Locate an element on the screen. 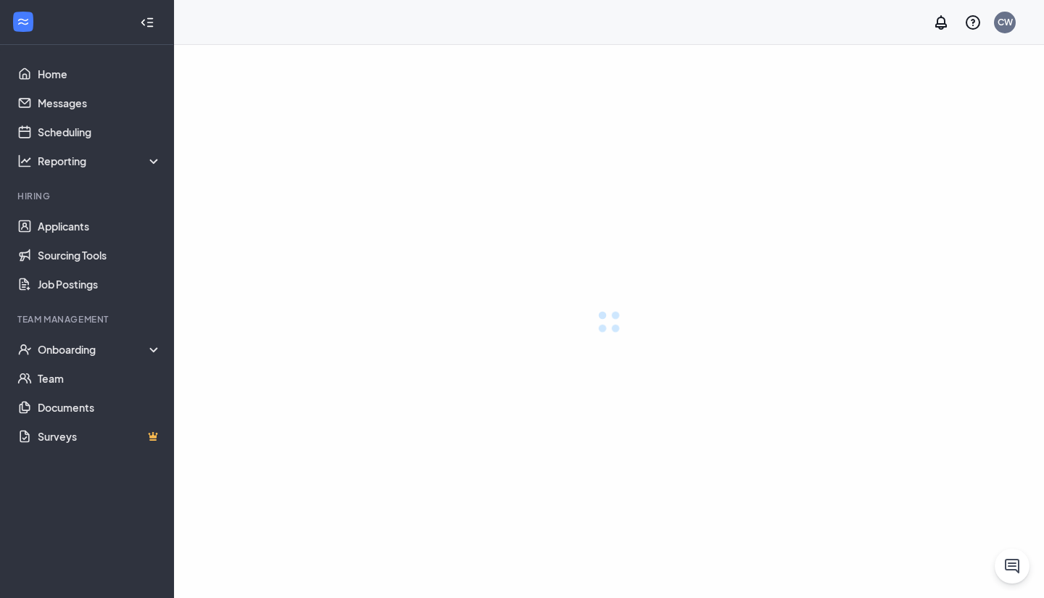 The width and height of the screenshot is (1044, 598). a: SurveysCrown is located at coordinates (99, 436).